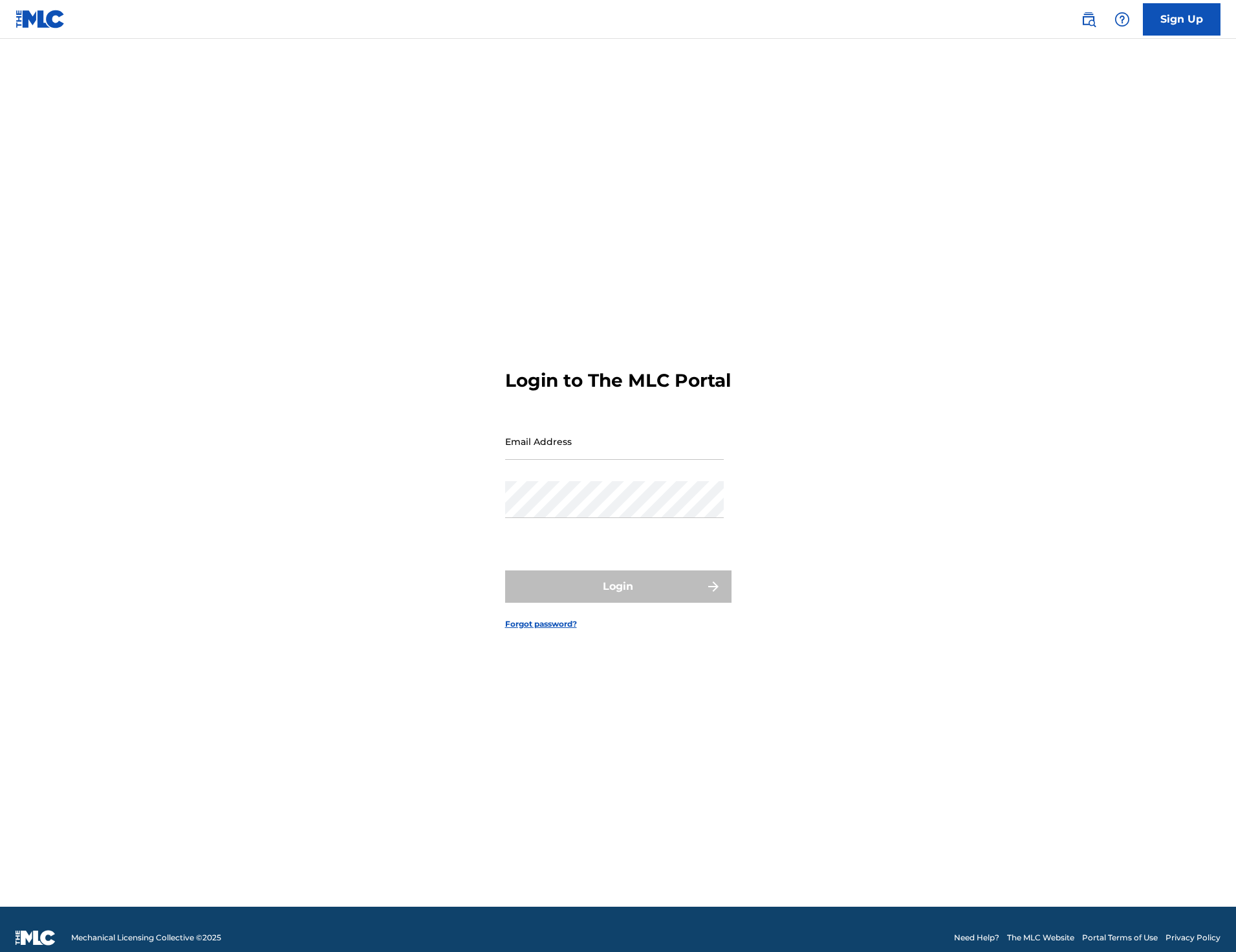  I want to click on a: Forgot password?, so click(541, 624).